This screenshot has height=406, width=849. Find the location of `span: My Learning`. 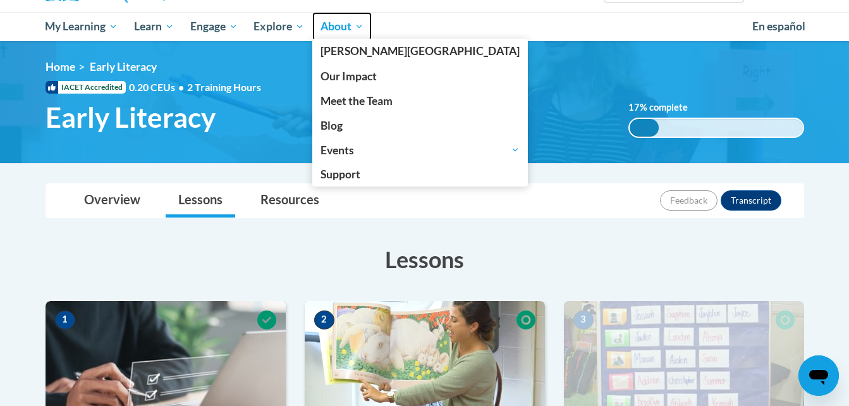

span: My Learning is located at coordinates (81, 27).